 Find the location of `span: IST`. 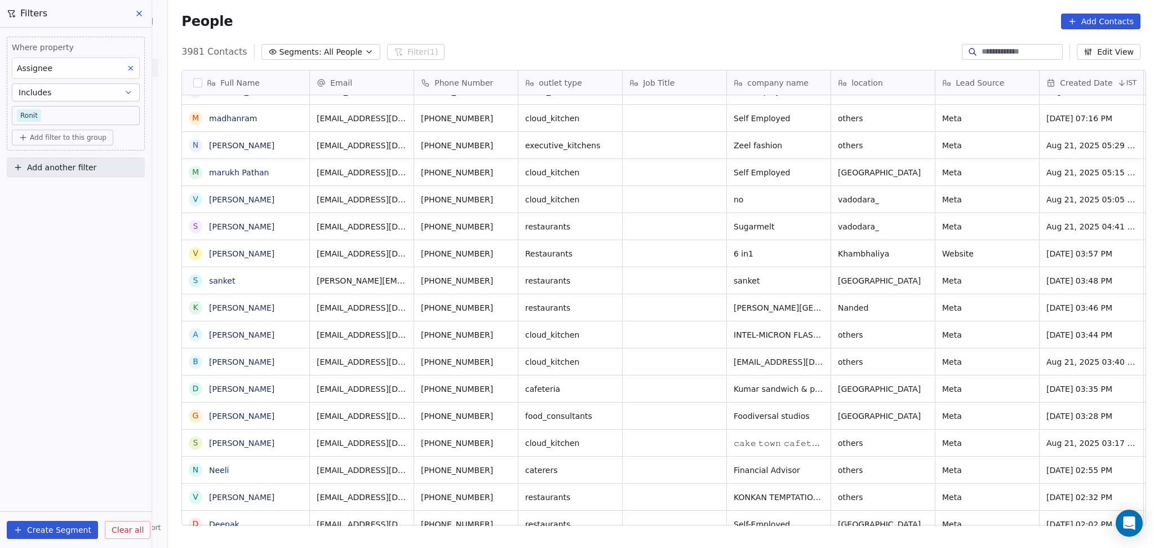

span: IST is located at coordinates (1131, 83).